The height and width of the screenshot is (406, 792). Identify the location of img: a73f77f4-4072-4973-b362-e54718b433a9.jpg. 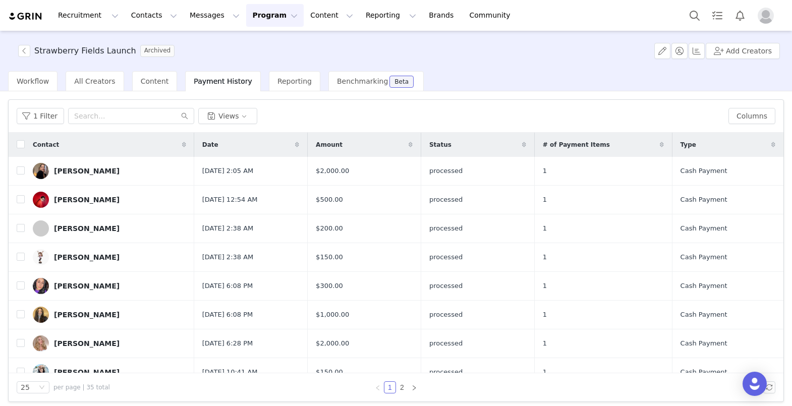
(41, 372).